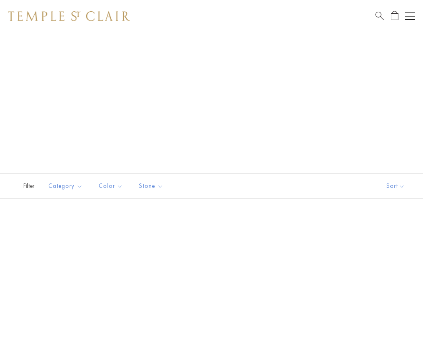  What do you see at coordinates (66, 186) in the screenshot?
I see `span: Category` at bounding box center [66, 186].